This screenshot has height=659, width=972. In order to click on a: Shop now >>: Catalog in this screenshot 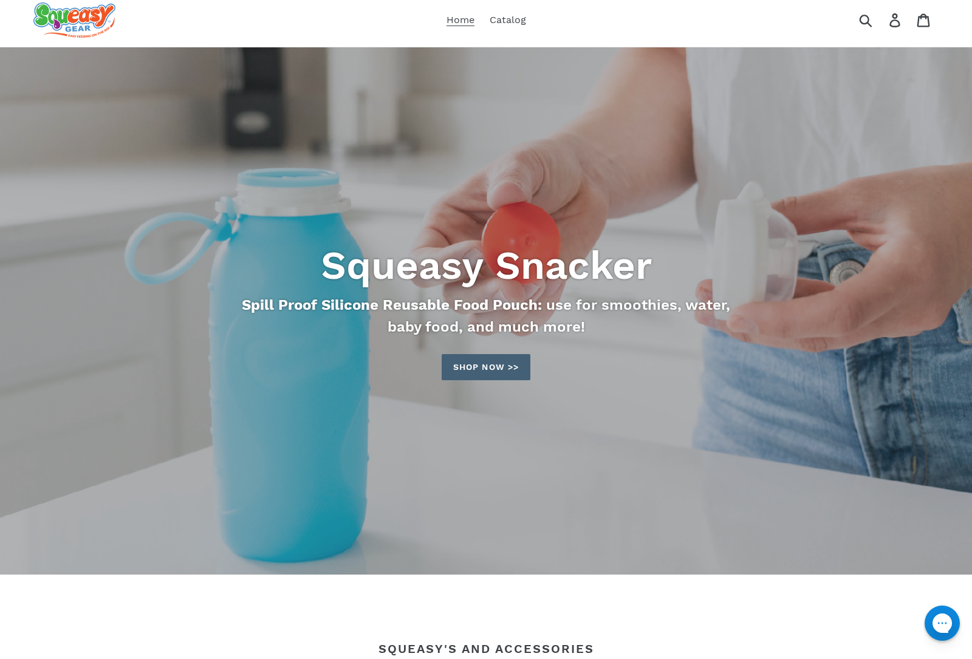, I will do `click(486, 367)`.